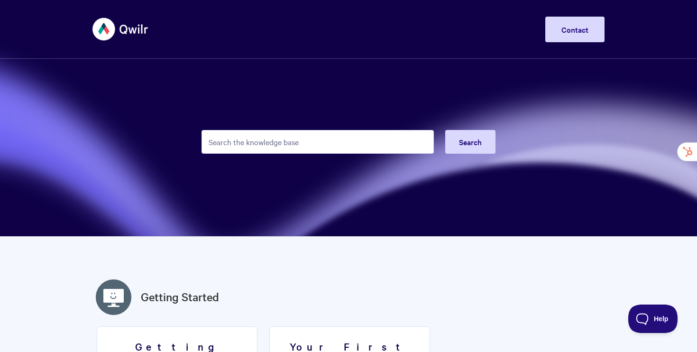 The image size is (697, 352). I want to click on button: Search, so click(470, 142).